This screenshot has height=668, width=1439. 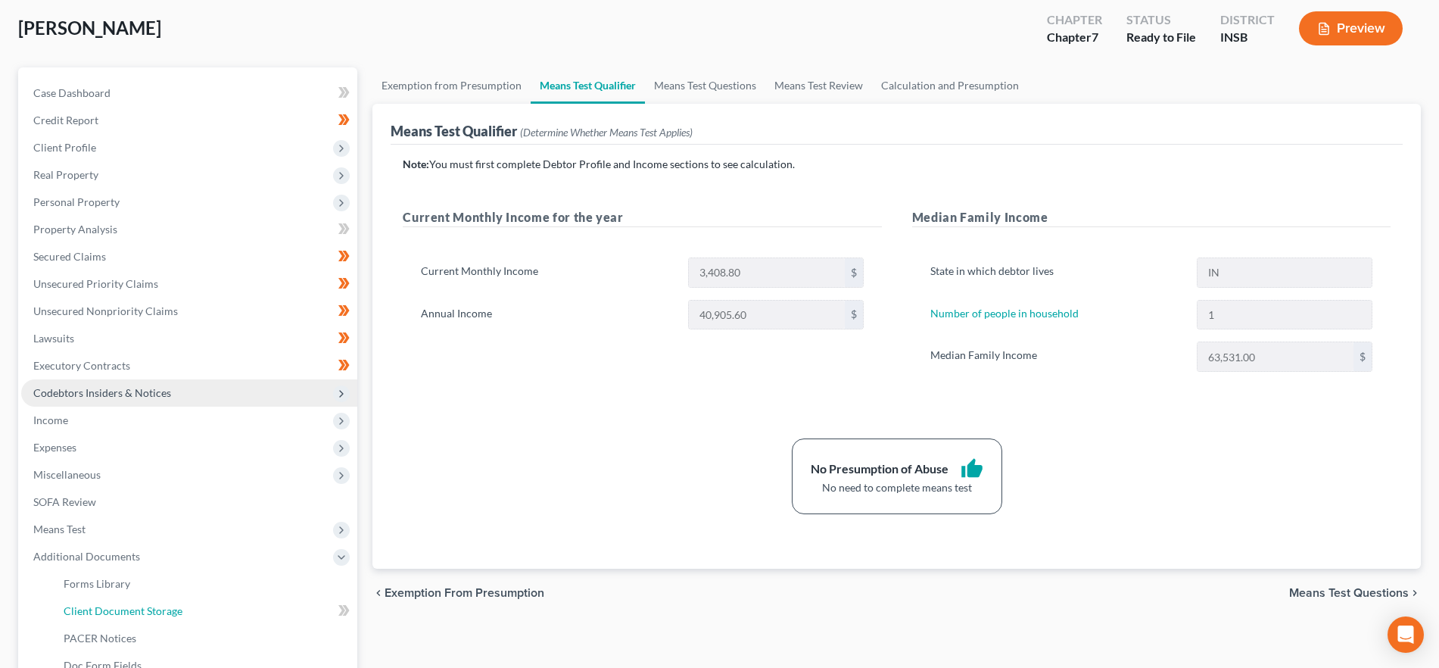 I want to click on strong: Note:, so click(x=416, y=164).